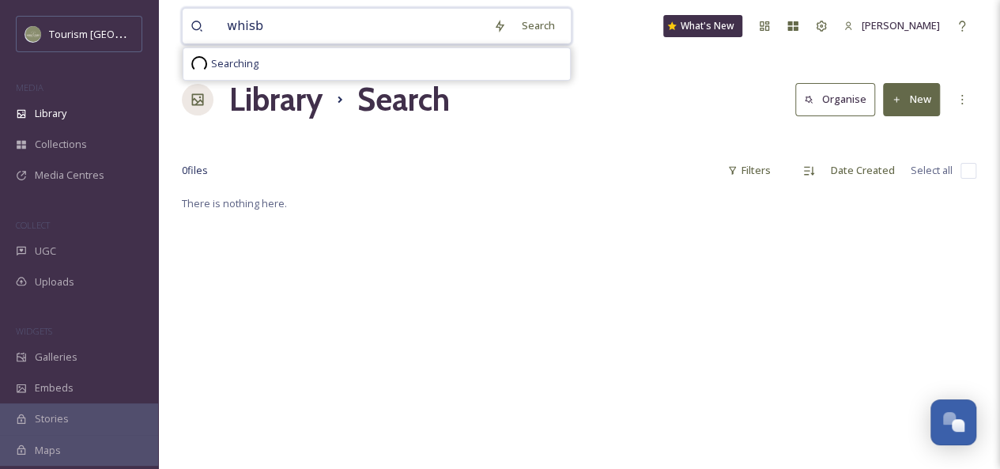 This screenshot has width=1000, height=469. I want to click on span: Library, so click(51, 113).